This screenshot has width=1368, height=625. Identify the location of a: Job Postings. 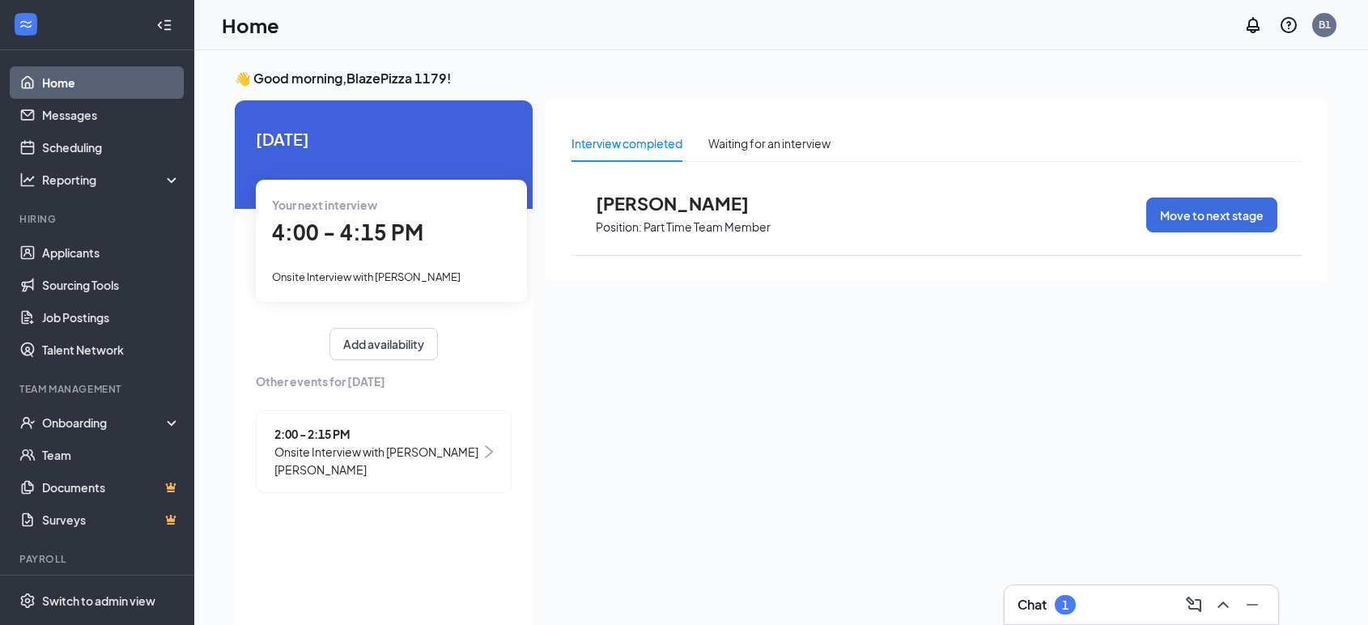
(111, 317).